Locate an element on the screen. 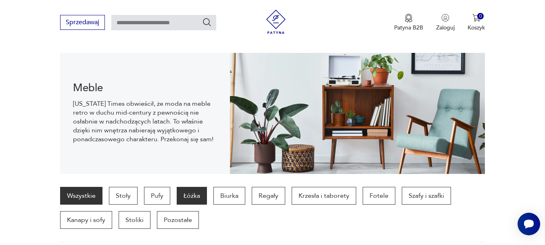  img: Ikonka użytkownika is located at coordinates (445, 18).